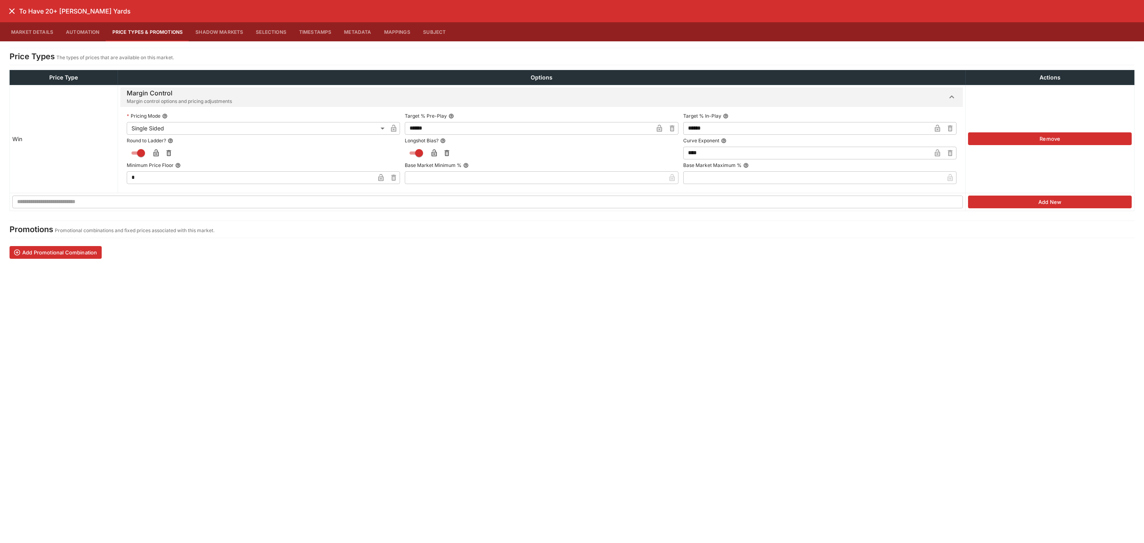 This screenshot has width=1144, height=543. What do you see at coordinates (435, 32) in the screenshot?
I see `button: Subject` at bounding box center [435, 32].